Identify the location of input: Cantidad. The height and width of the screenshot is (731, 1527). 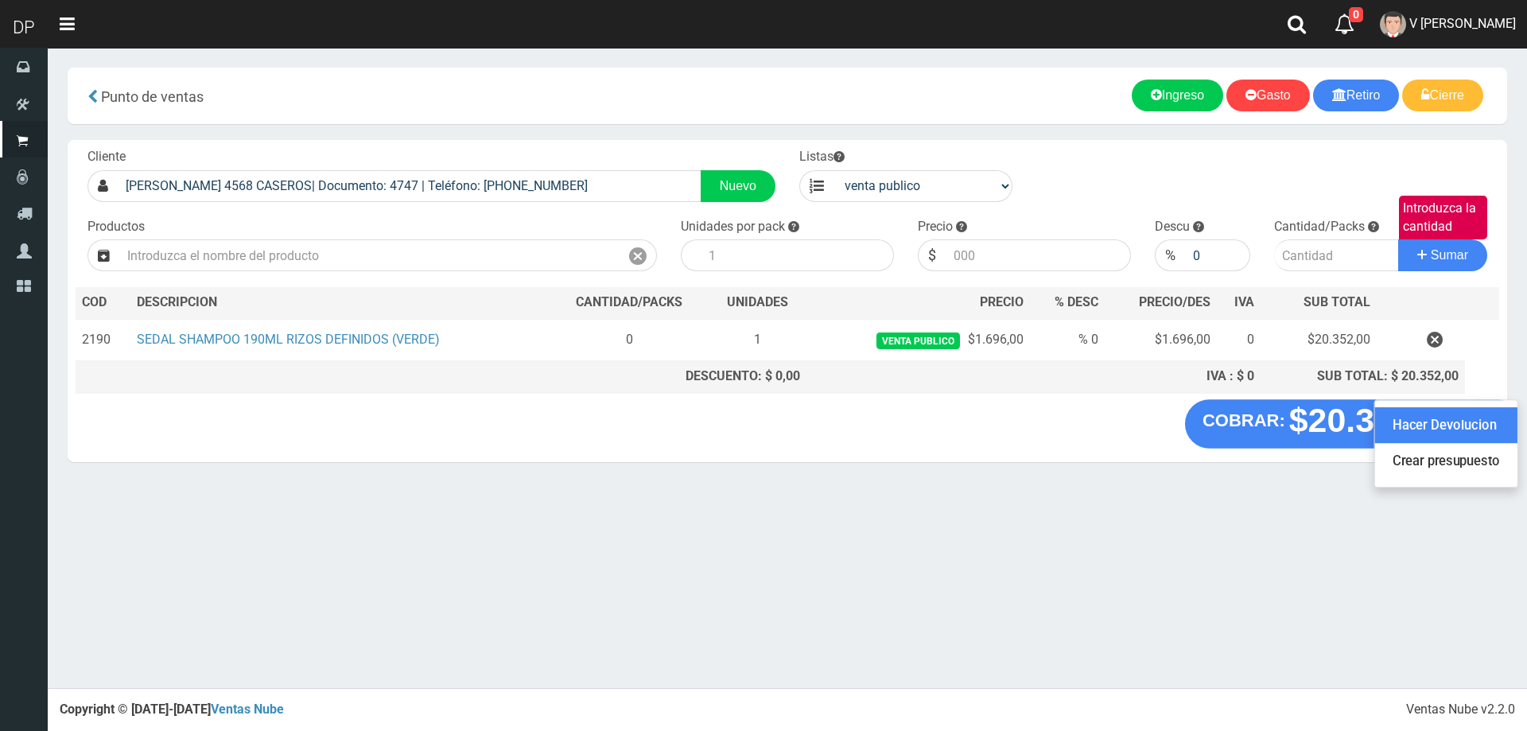
(1337, 255).